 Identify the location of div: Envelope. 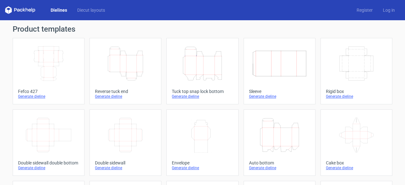
(202, 163).